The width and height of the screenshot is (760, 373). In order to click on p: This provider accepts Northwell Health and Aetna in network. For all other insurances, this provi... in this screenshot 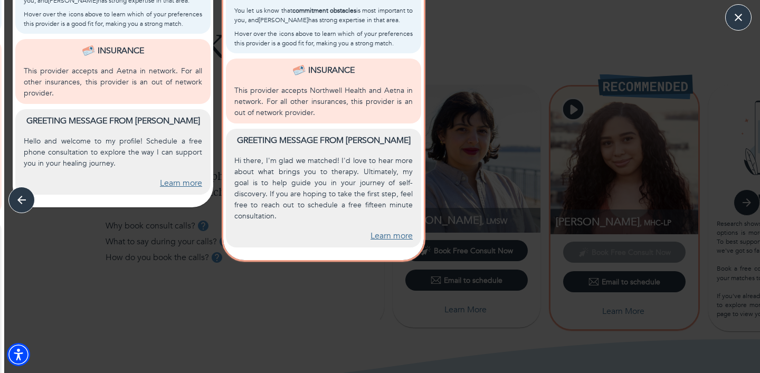, I will do `click(324, 101)`.